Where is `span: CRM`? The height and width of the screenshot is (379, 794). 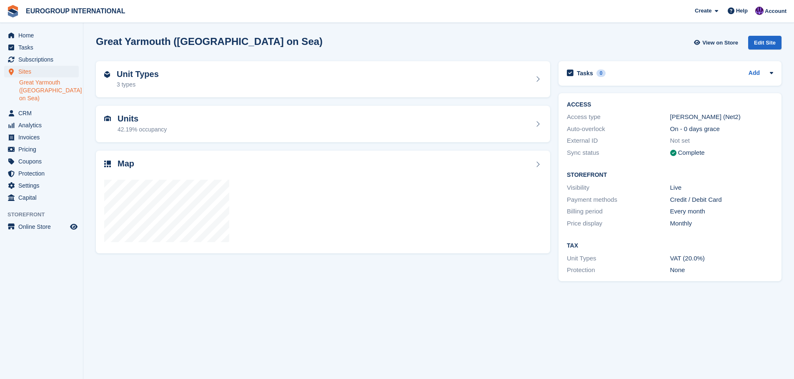
span: CRM is located at coordinates (43, 113).